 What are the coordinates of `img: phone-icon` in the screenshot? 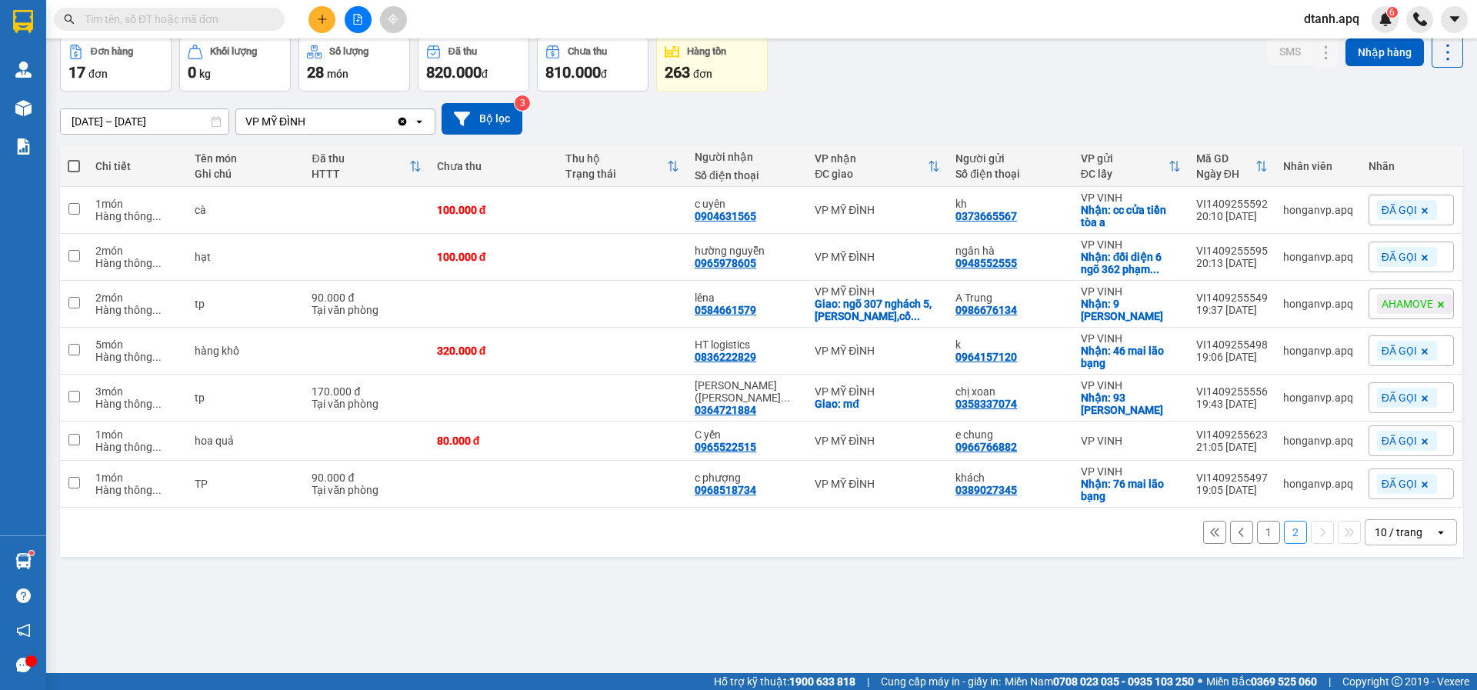 It's located at (1420, 19).